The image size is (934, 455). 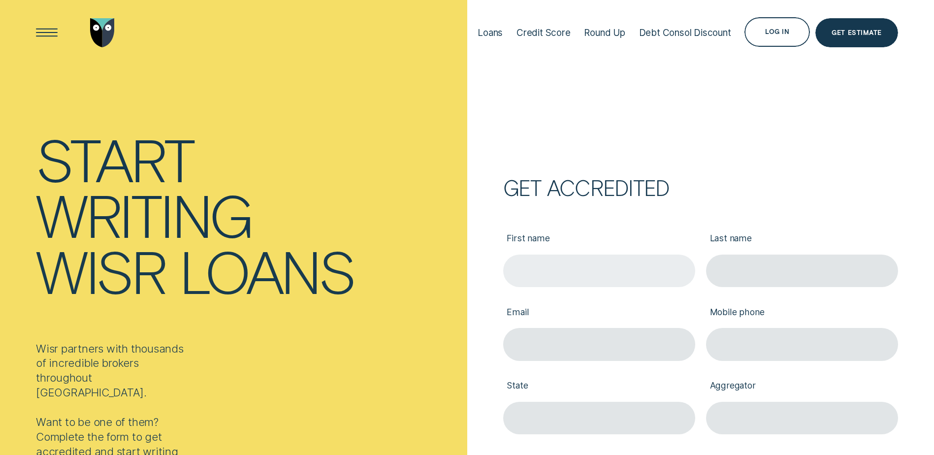 What do you see at coordinates (685, 32) in the screenshot?
I see `div: Debt Consol Discount` at bounding box center [685, 32].